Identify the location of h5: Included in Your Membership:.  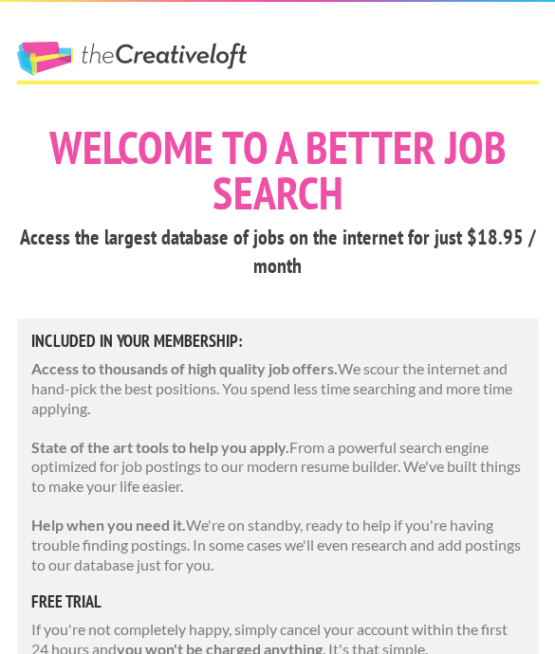
(278, 341).